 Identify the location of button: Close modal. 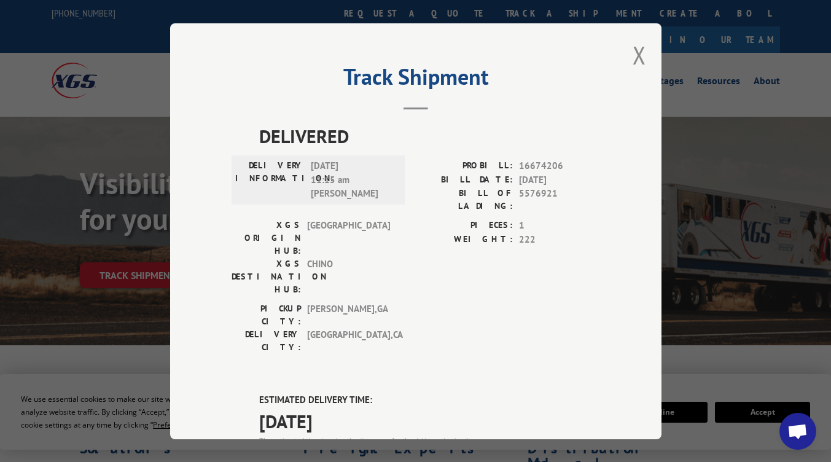
(639, 55).